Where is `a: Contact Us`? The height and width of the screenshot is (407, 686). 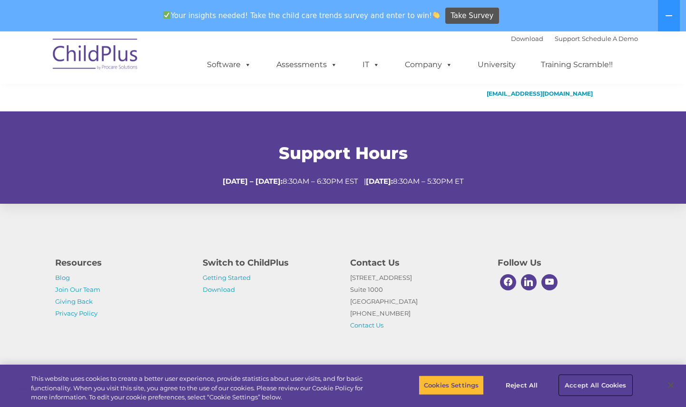 a: Contact Us is located at coordinates (367, 325).